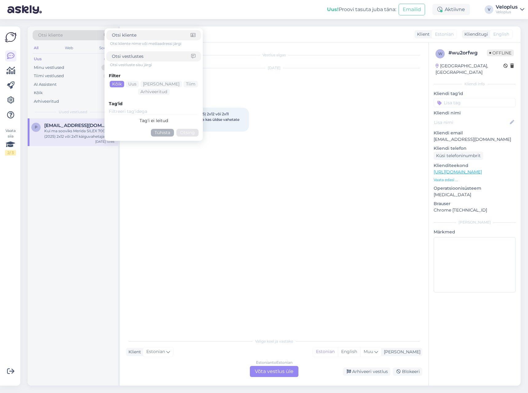  Describe the element at coordinates (49, 68) in the screenshot. I see `div: Minu vestlused` at that location.